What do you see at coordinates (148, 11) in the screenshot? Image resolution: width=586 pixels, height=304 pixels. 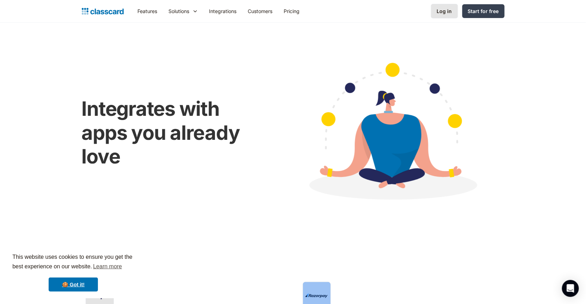 I see `a: Features` at bounding box center [148, 11].